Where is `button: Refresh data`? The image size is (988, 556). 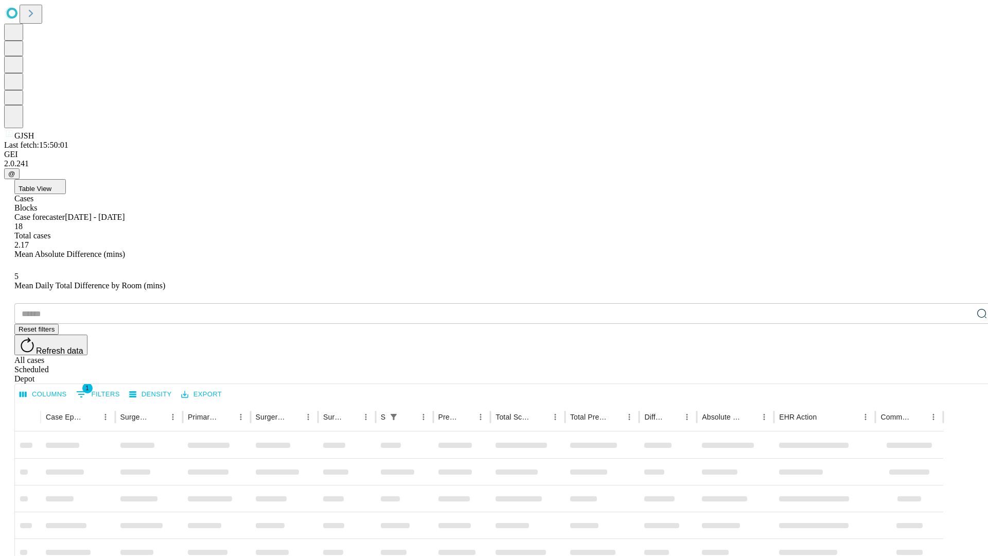
button: Refresh data is located at coordinates (51, 345).